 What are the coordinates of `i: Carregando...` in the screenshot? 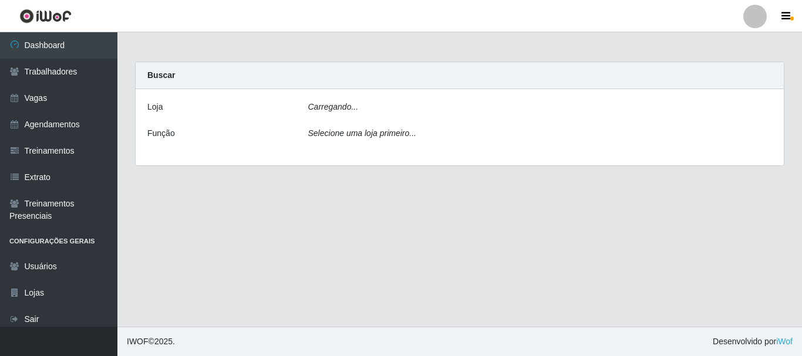 It's located at (333, 107).